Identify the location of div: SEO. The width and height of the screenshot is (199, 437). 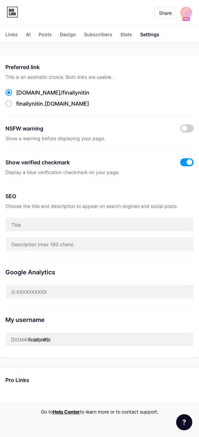
(99, 196).